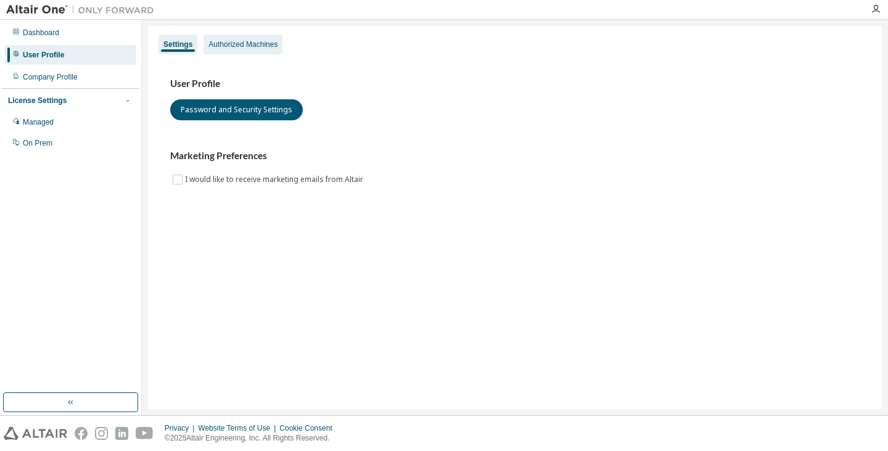  Describe the element at coordinates (38, 143) in the screenshot. I see `div: On Prem` at that location.